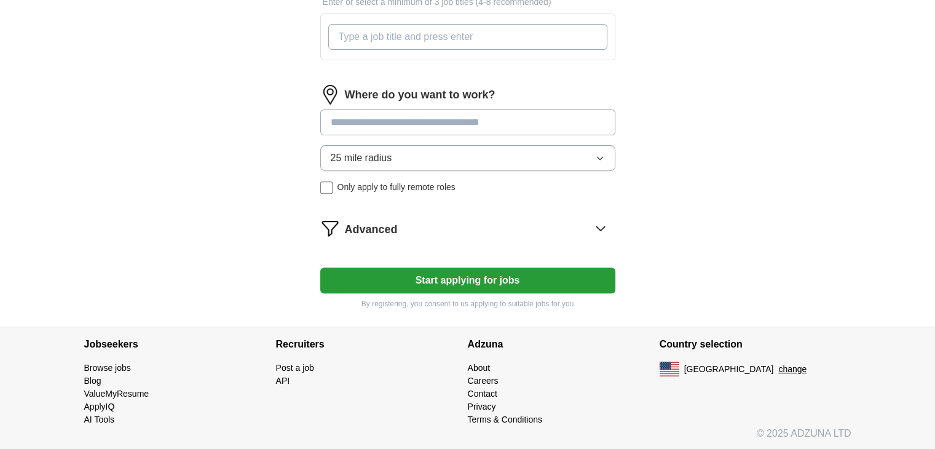 This screenshot has width=935, height=449. Describe the element at coordinates (371, 229) in the screenshot. I see `span: Advanced` at that location.